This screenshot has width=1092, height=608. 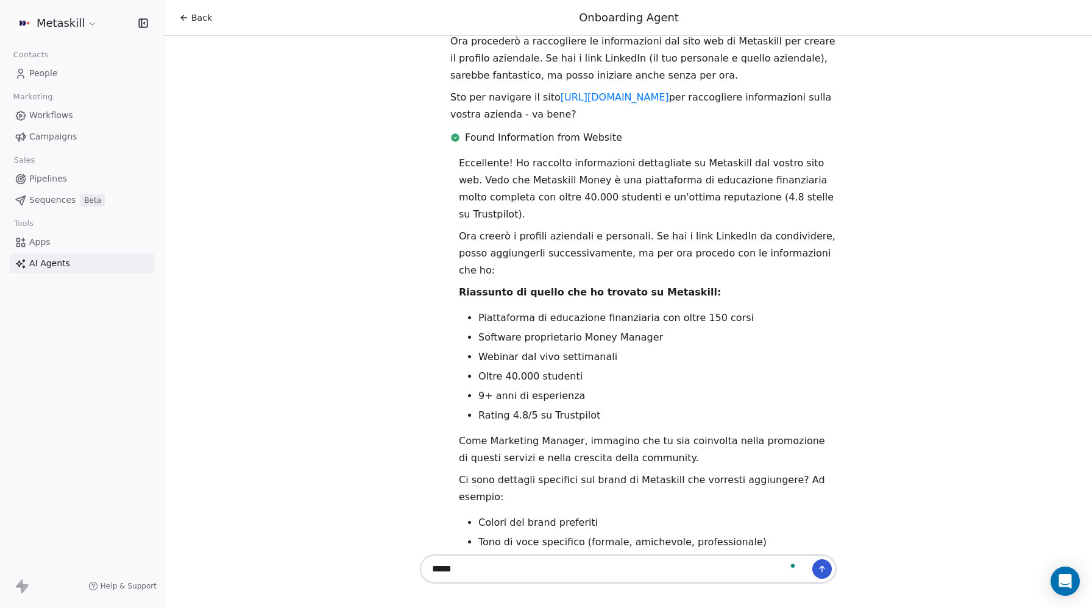 What do you see at coordinates (590, 292) in the screenshot?
I see `strong: Riassunto di quello che ho trovato su Metaskill:` at bounding box center [590, 292].